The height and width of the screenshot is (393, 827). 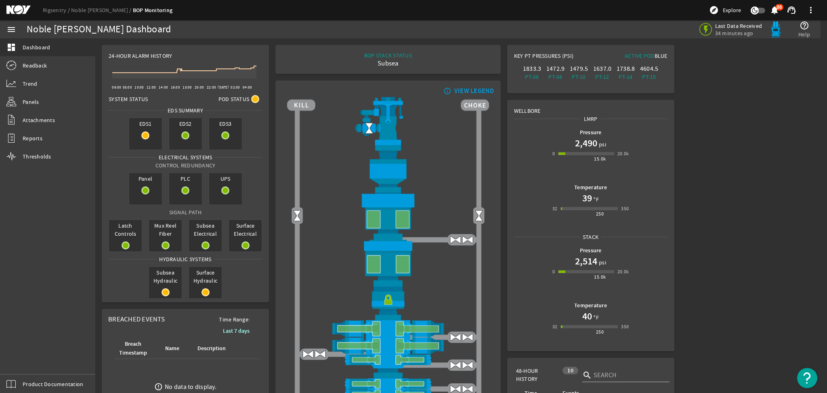 I want to click on button: Explore, so click(x=725, y=10).